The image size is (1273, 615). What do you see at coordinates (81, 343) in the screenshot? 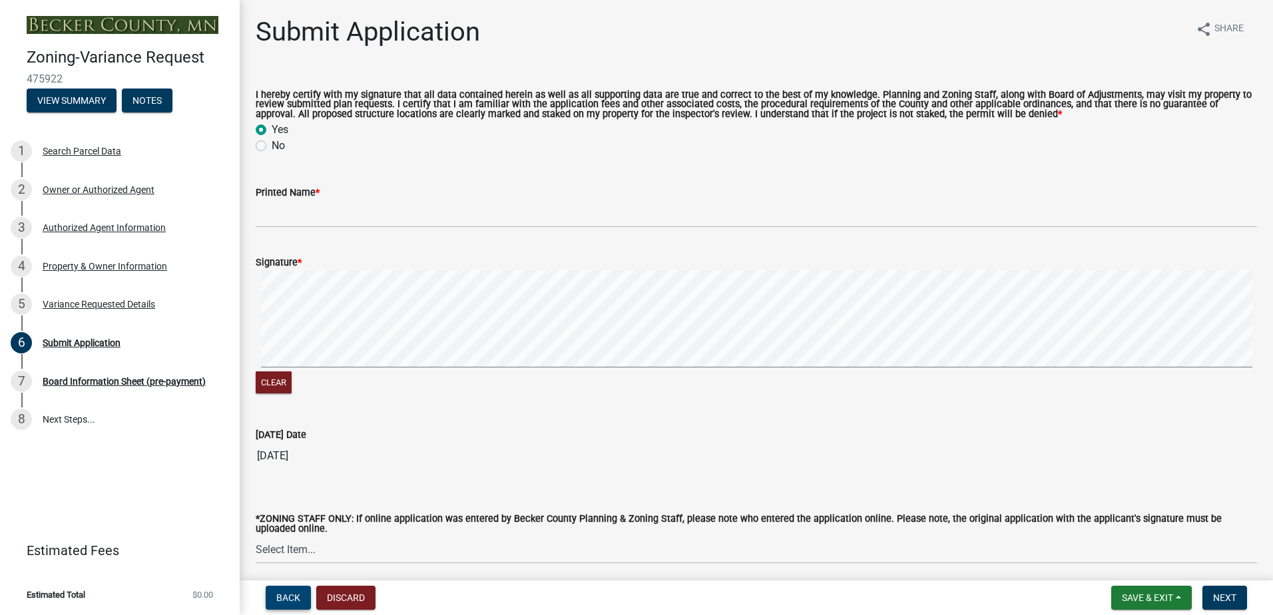
I see `div: Submit Application` at bounding box center [81, 343].